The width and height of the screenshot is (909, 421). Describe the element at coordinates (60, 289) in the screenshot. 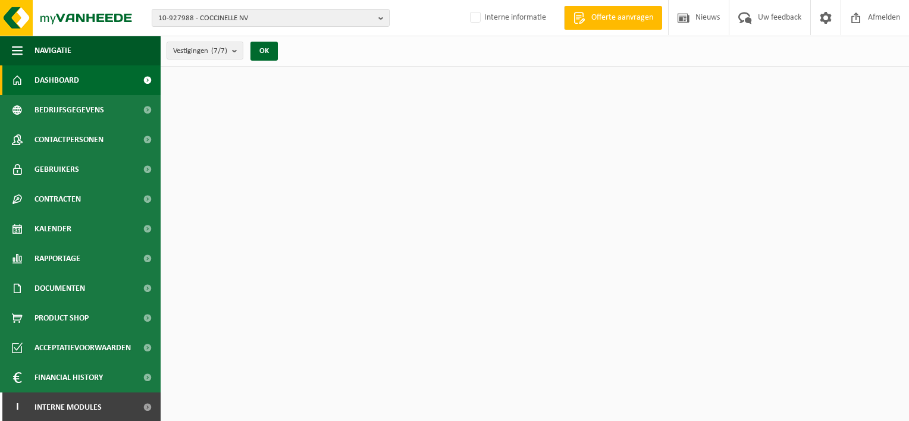

I see `span: Documenten` at that location.